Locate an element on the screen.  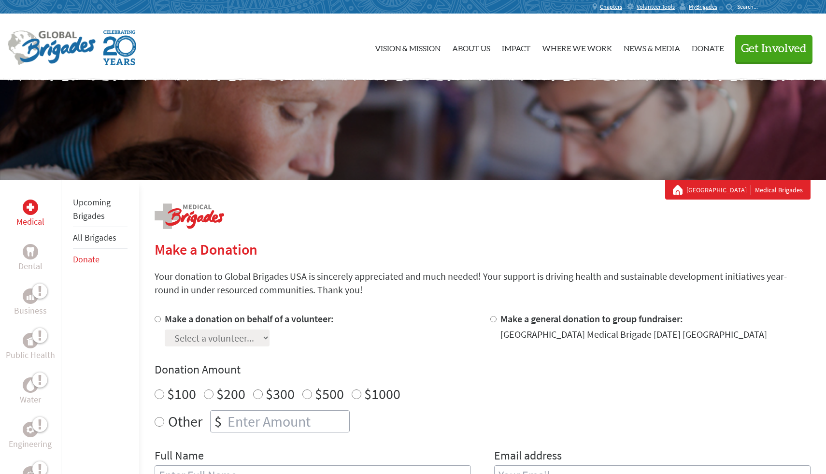
img: logo-medical.png is located at coordinates (189, 216).